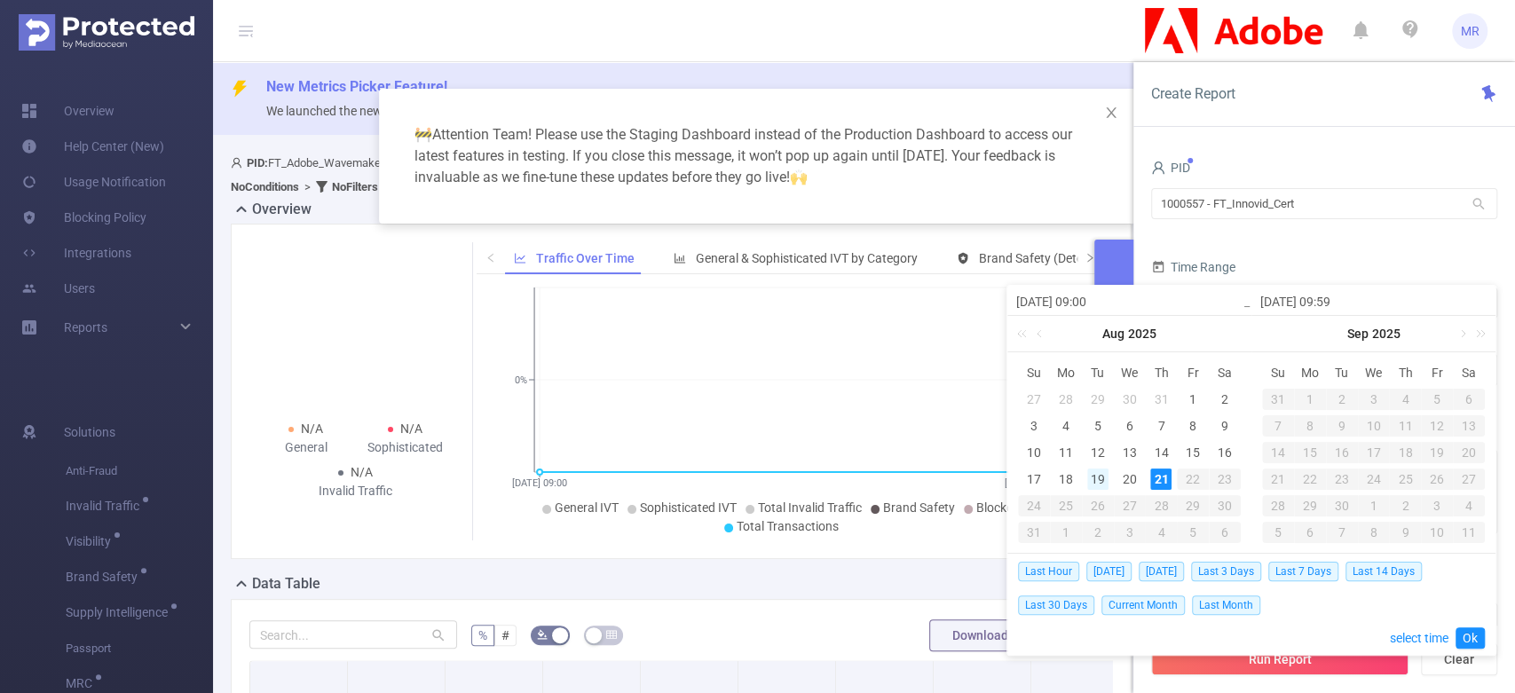 This screenshot has width=1515, height=693. I want to click on div: 11, so click(1066, 453).